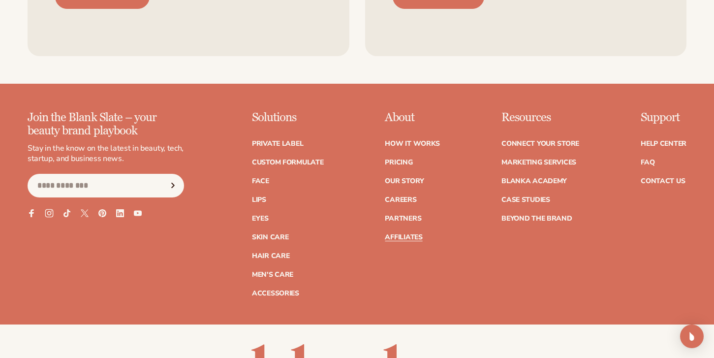  I want to click on p: Support, so click(663, 118).